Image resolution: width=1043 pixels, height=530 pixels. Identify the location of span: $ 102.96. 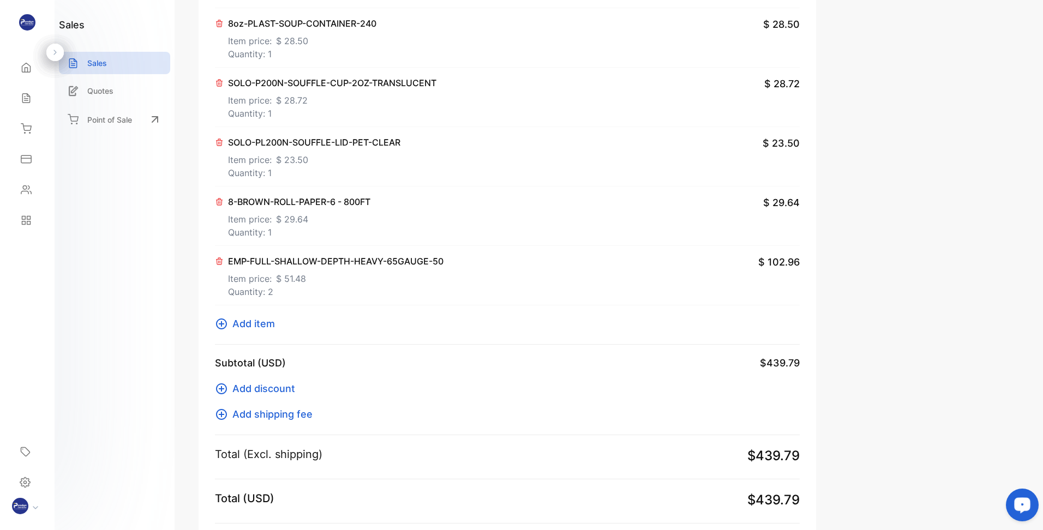
(779, 262).